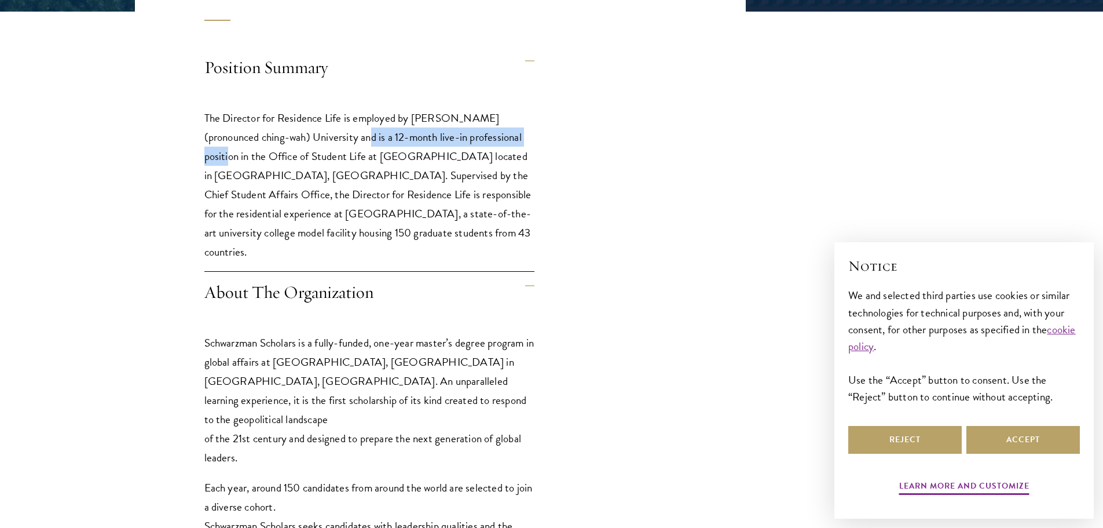 The height and width of the screenshot is (528, 1103). What do you see at coordinates (964, 266) in the screenshot?
I see `h2: Notice` at bounding box center [964, 266].